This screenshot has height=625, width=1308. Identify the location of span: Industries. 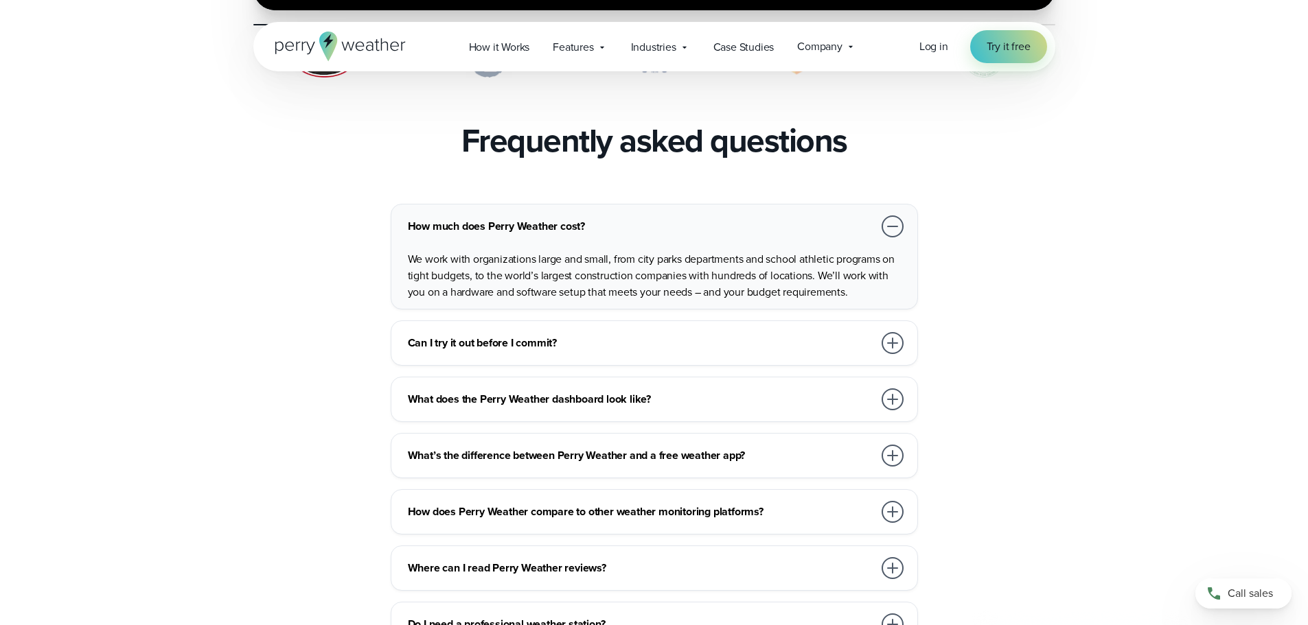
(653, 47).